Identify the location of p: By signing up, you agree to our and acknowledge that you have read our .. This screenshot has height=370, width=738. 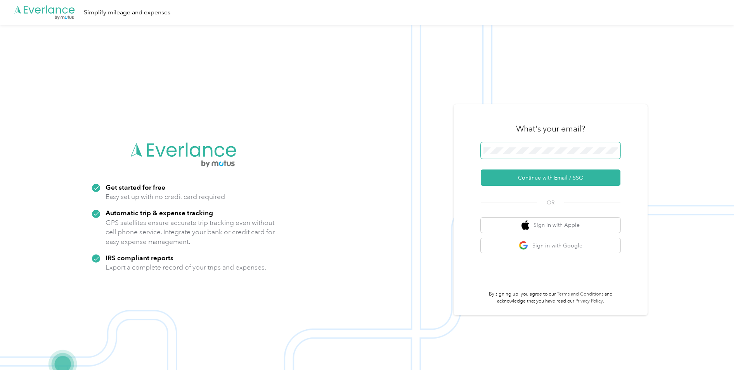
(551, 298).